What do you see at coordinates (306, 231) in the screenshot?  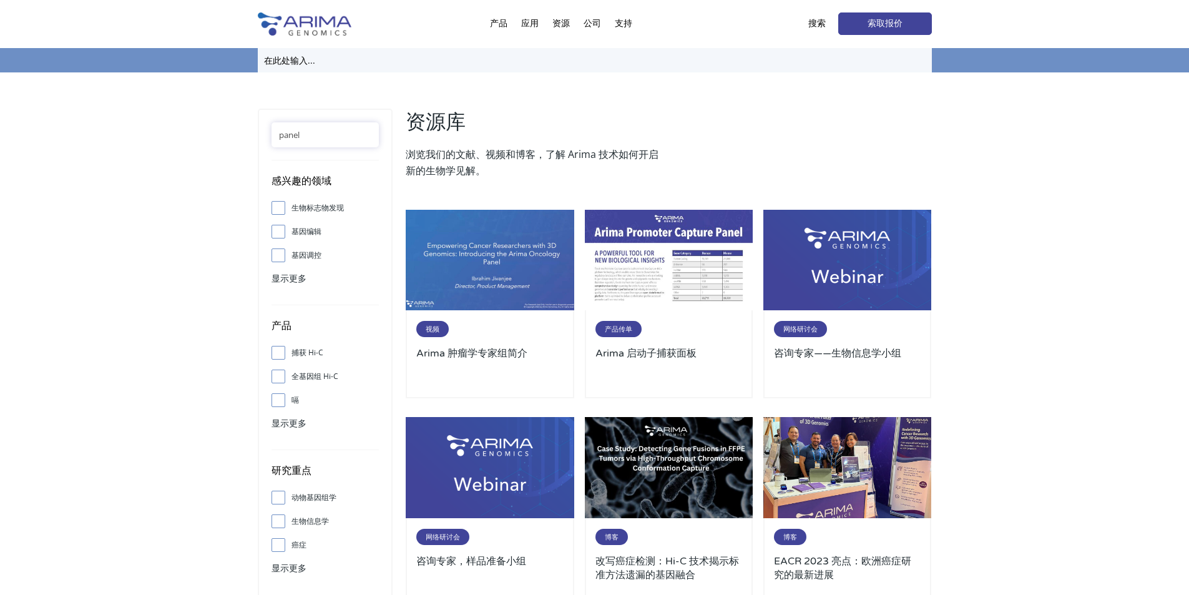 I see `font: 基因编辑` at bounding box center [306, 231].